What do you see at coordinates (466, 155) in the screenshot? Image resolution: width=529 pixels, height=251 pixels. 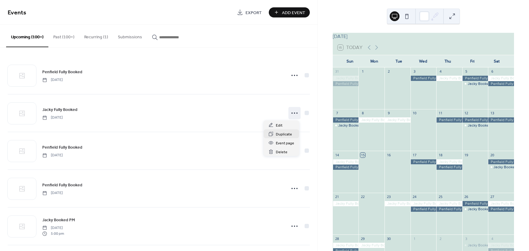 I see `div: 19` at bounding box center [466, 155].